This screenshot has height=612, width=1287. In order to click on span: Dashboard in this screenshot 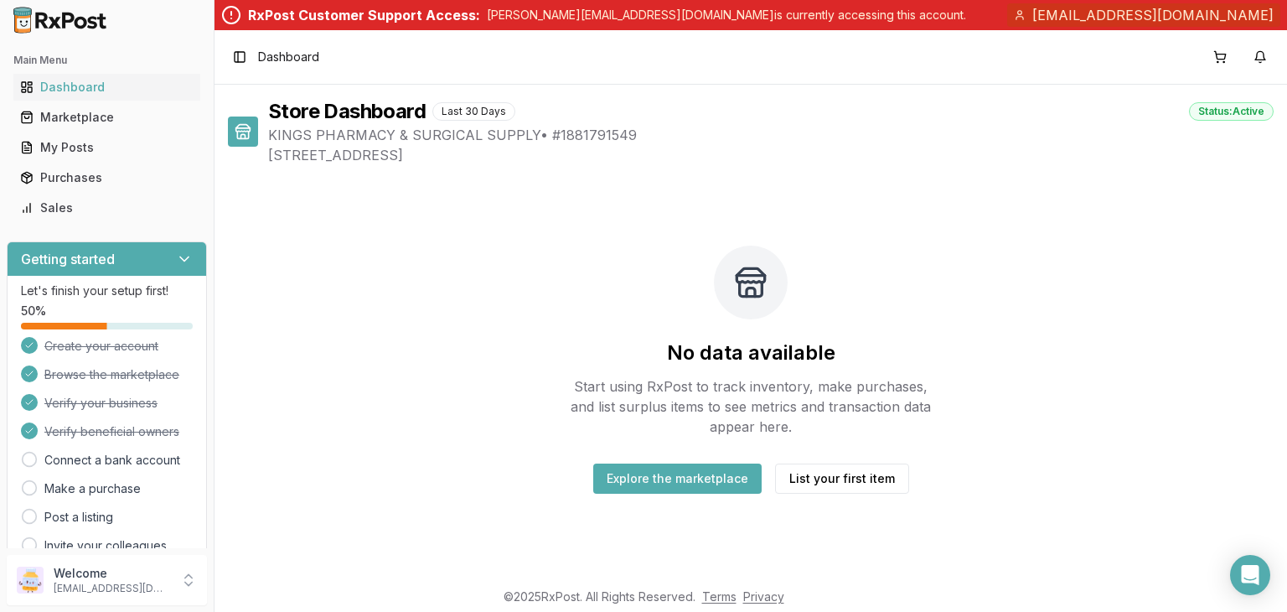, I will do `click(288, 57)`.